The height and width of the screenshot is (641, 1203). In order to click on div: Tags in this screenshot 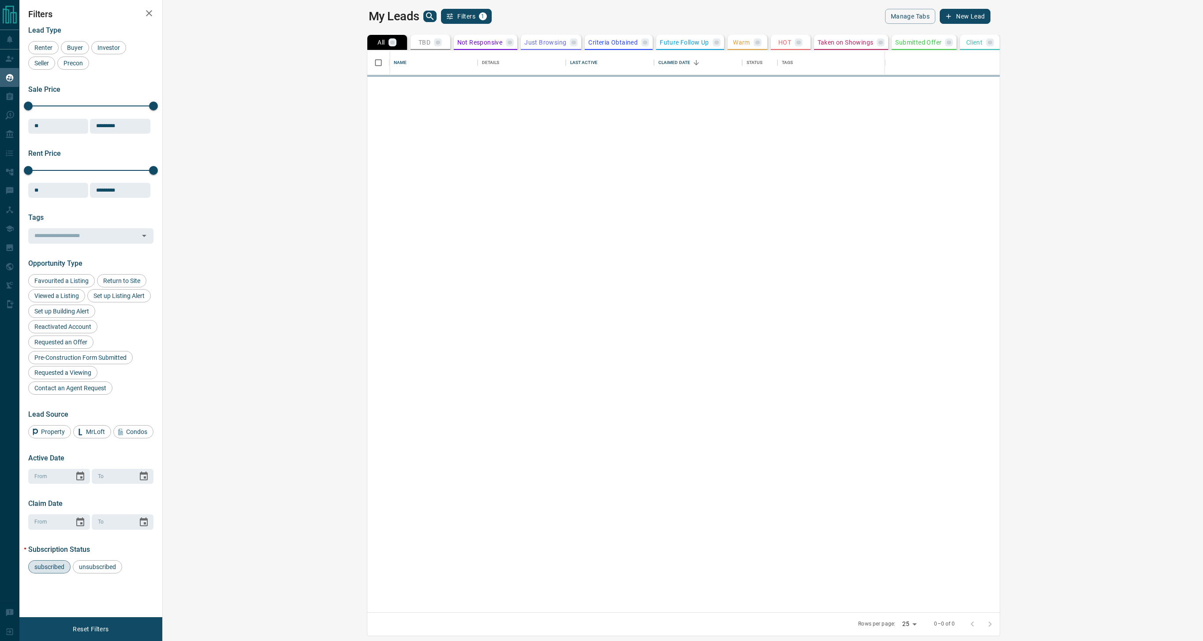, I will do `click(788, 63)`.